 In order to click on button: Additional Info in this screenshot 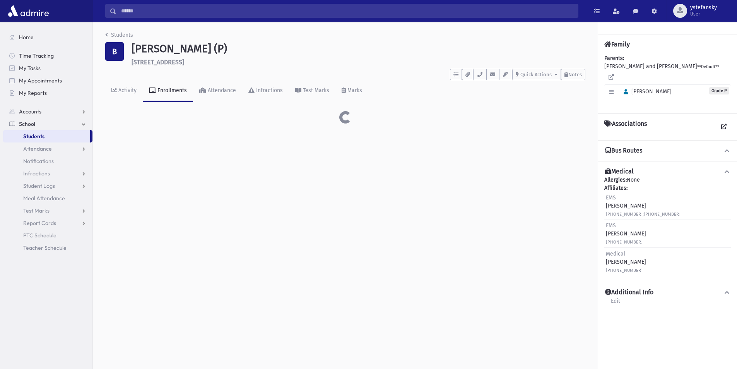, I will do `click(667, 292)`.